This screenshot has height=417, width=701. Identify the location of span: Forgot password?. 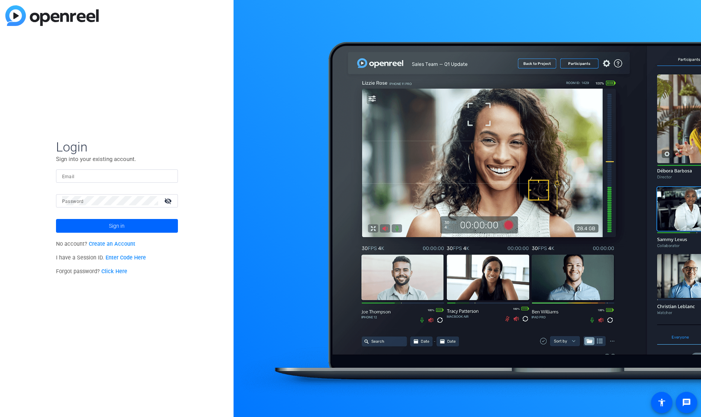
(92, 271).